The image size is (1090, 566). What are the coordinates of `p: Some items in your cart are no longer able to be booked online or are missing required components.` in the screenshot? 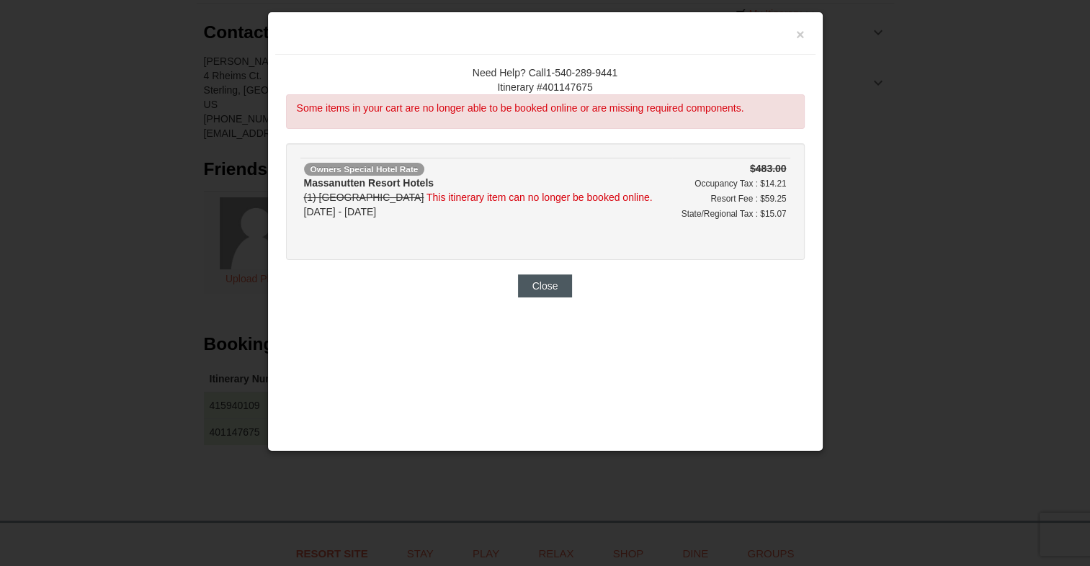 It's located at (537, 108).